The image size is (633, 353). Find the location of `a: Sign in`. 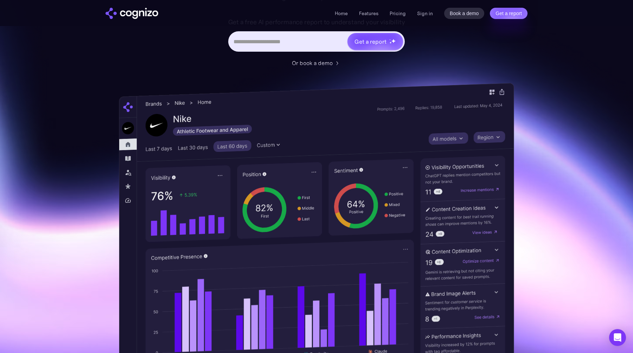

a: Sign in is located at coordinates (425, 13).